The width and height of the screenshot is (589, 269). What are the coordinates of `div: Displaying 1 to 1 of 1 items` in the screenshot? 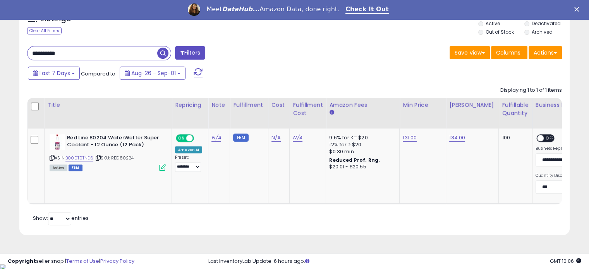 It's located at (531, 90).